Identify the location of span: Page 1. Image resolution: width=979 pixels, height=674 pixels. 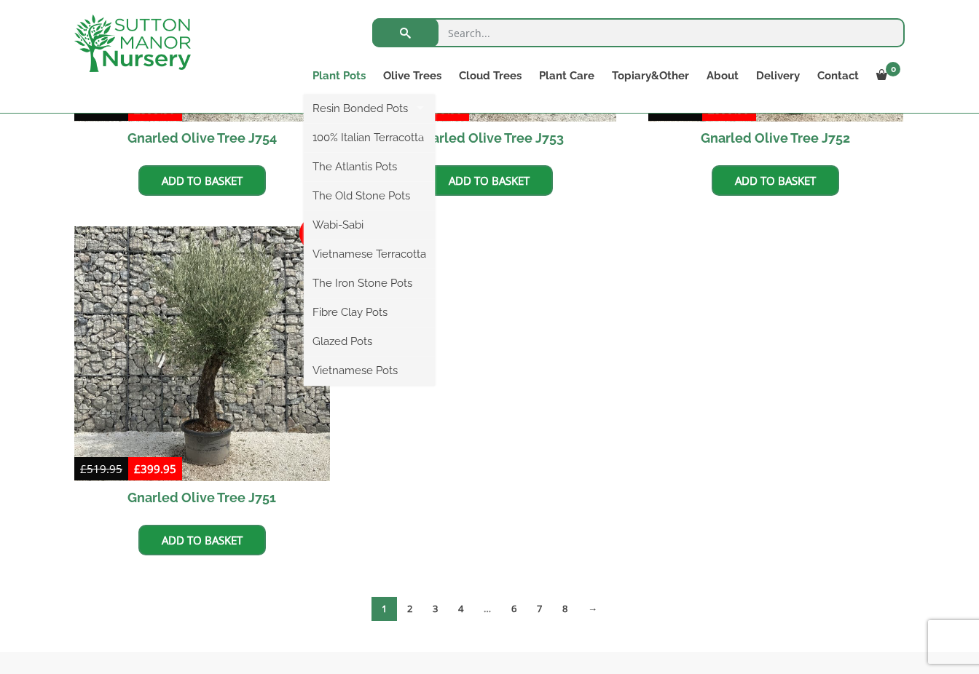
(384, 609).